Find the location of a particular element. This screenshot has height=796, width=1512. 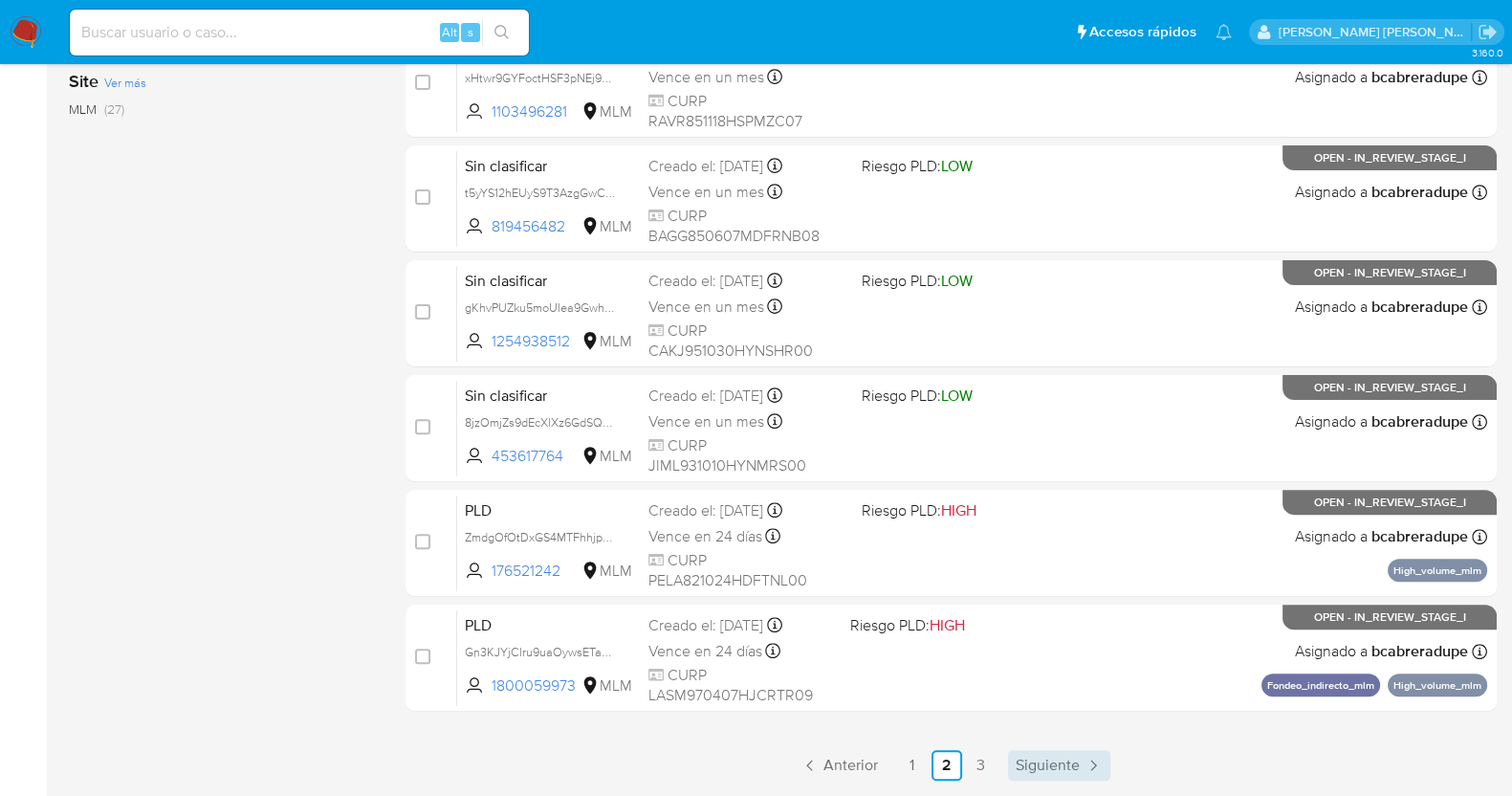

button: search-icon is located at coordinates (501, 33).